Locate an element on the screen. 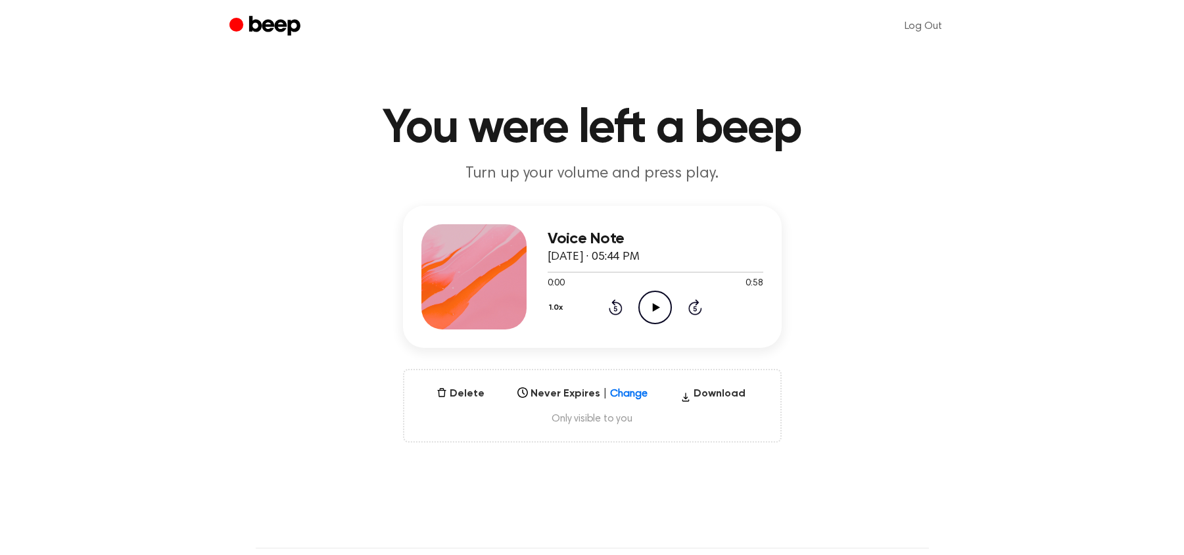 Image resolution: width=1184 pixels, height=555 pixels. button: Download is located at coordinates (712, 396).